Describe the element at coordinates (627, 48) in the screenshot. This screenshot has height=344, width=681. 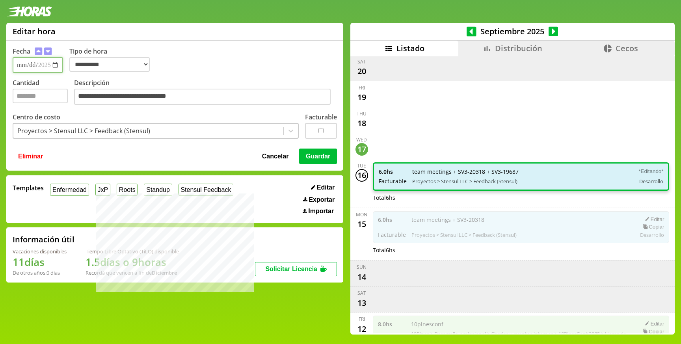
I see `span: Cecos` at that location.